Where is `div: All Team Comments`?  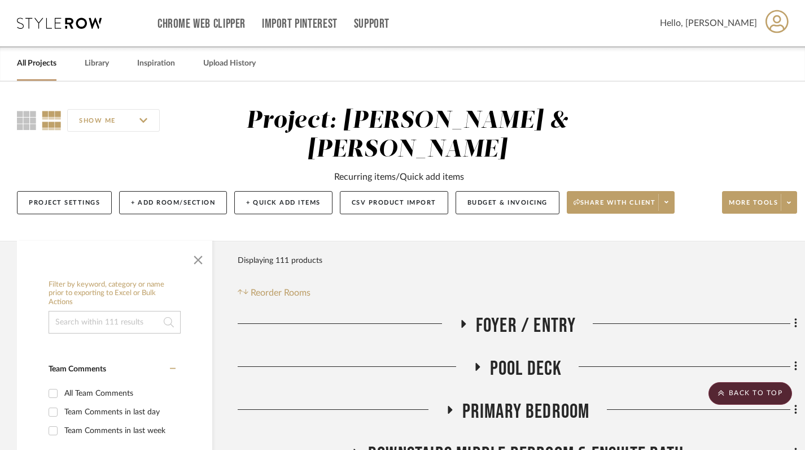 div: All Team Comments is located at coordinates (119, 393).